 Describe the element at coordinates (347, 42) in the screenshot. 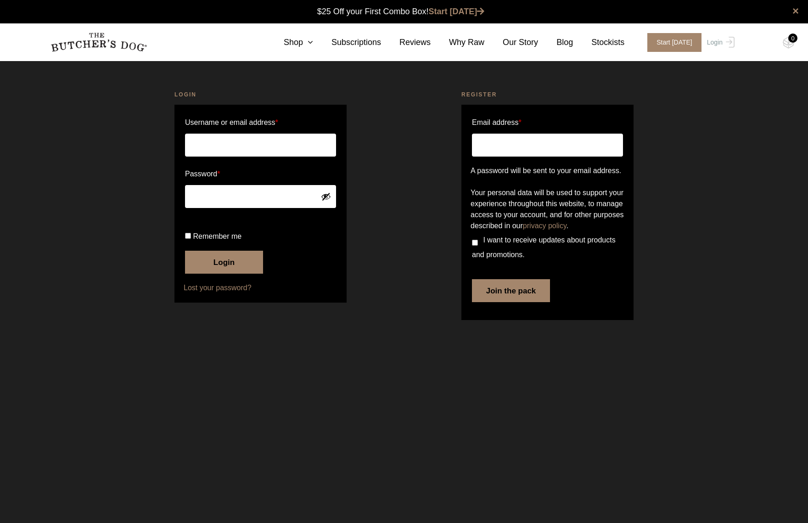

I see `a: Subscriptions` at that location.